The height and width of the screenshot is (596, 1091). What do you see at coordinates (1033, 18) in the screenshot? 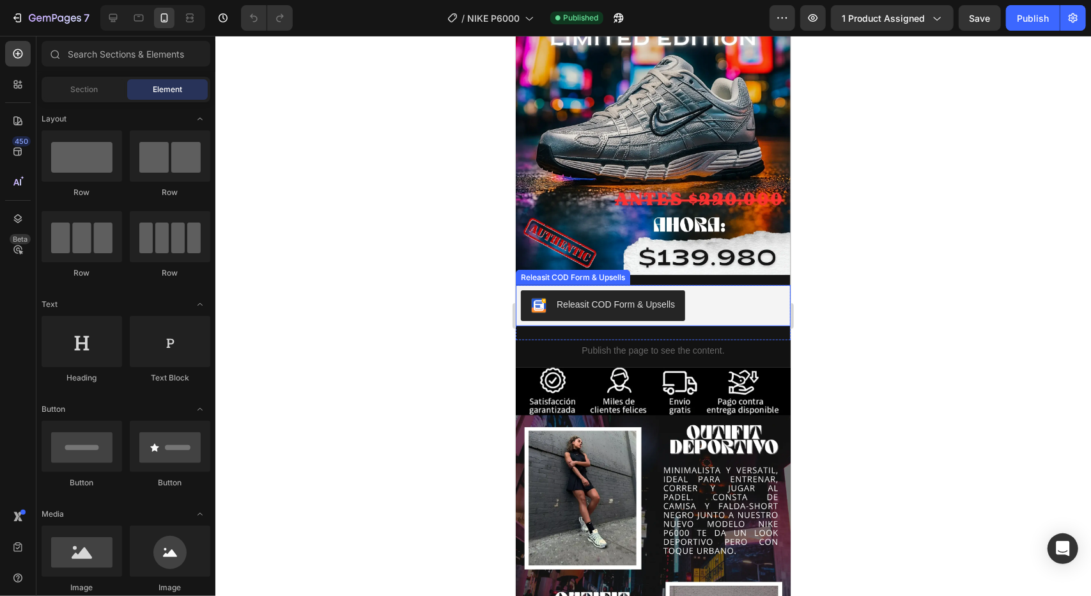
I see `button: Publish` at bounding box center [1033, 18].